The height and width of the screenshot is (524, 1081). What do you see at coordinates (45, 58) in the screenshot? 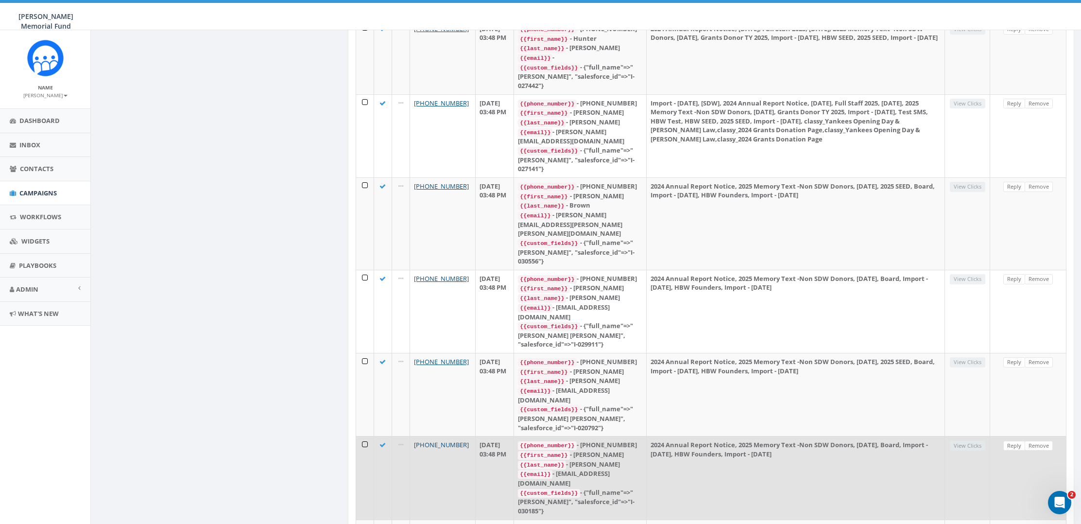
I see `img: Rally_Corp_Icon.png` at bounding box center [45, 58].